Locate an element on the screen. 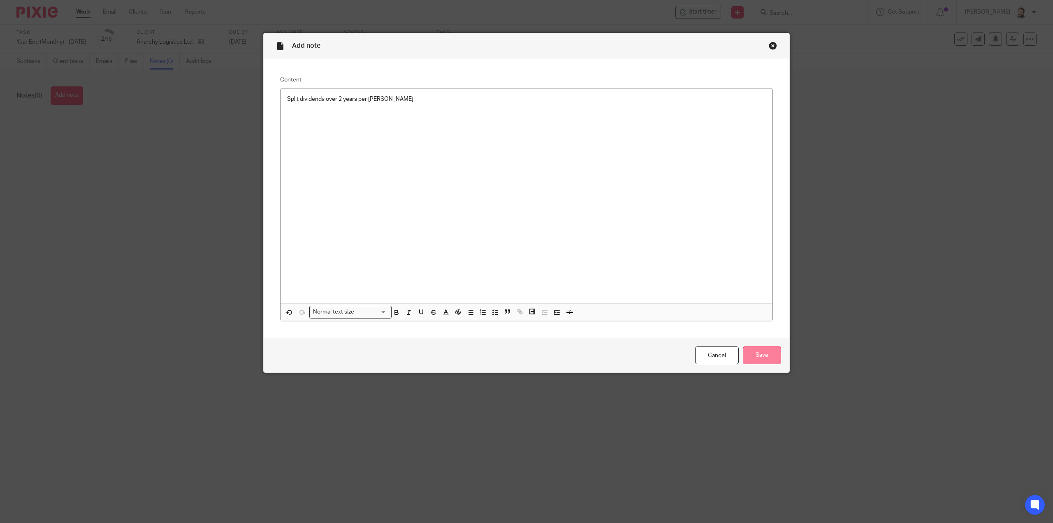 This screenshot has width=1053, height=523. div: Close this dialog window is located at coordinates (773, 46).